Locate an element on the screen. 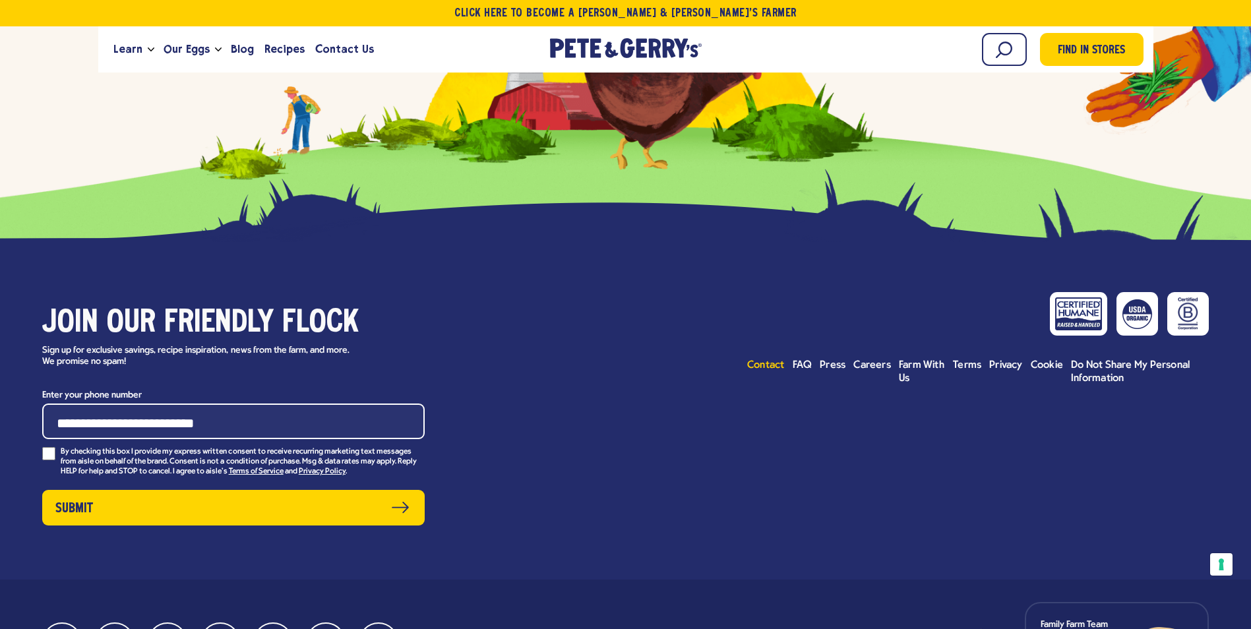 Image resolution: width=1251 pixels, height=629 pixels. a: Learn is located at coordinates (128, 49).